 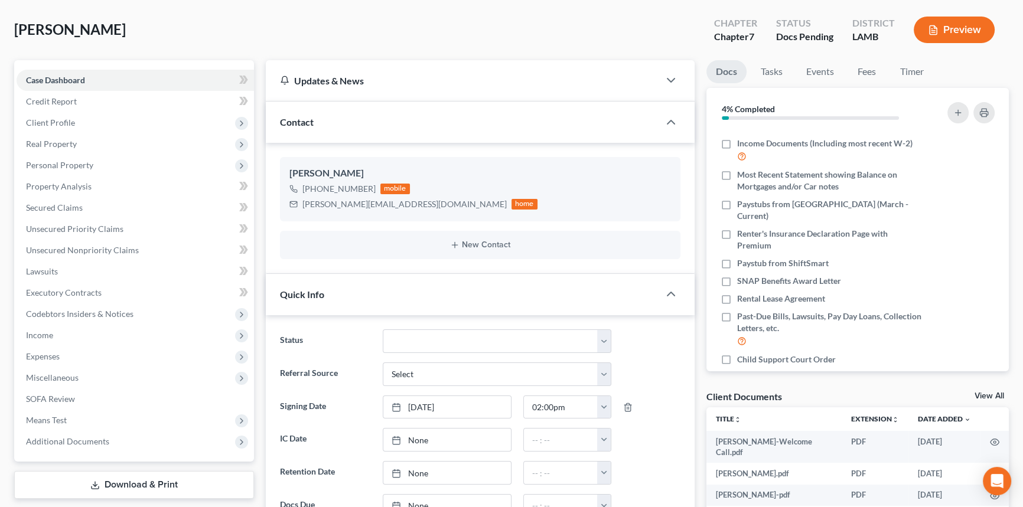 What do you see at coordinates (462, 80) in the screenshot?
I see `div: Updates & News` at bounding box center [462, 80].